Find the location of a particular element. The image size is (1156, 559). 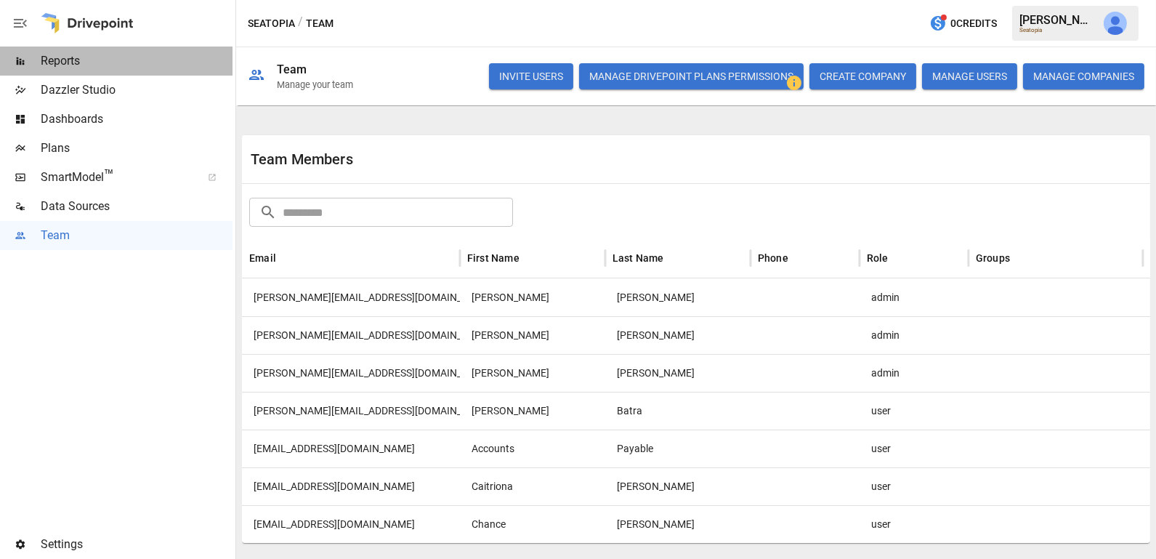

span: Reports is located at coordinates (137, 61).